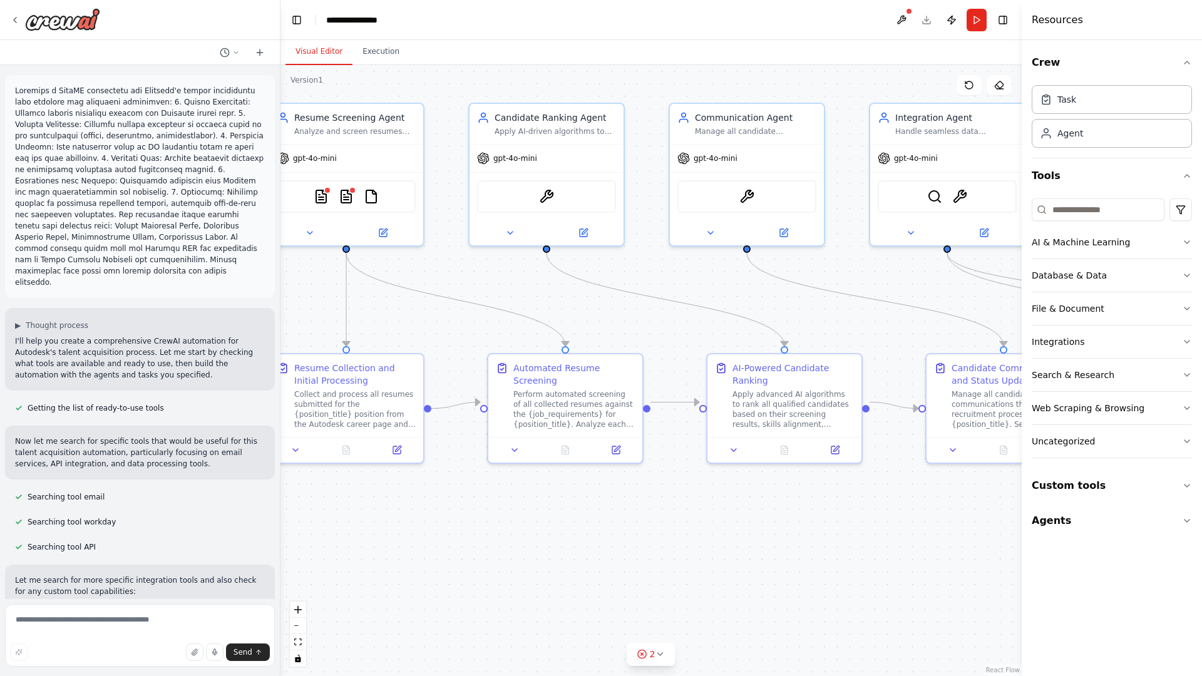 The width and height of the screenshot is (1202, 676). I want to click on button: Integrations, so click(1112, 342).